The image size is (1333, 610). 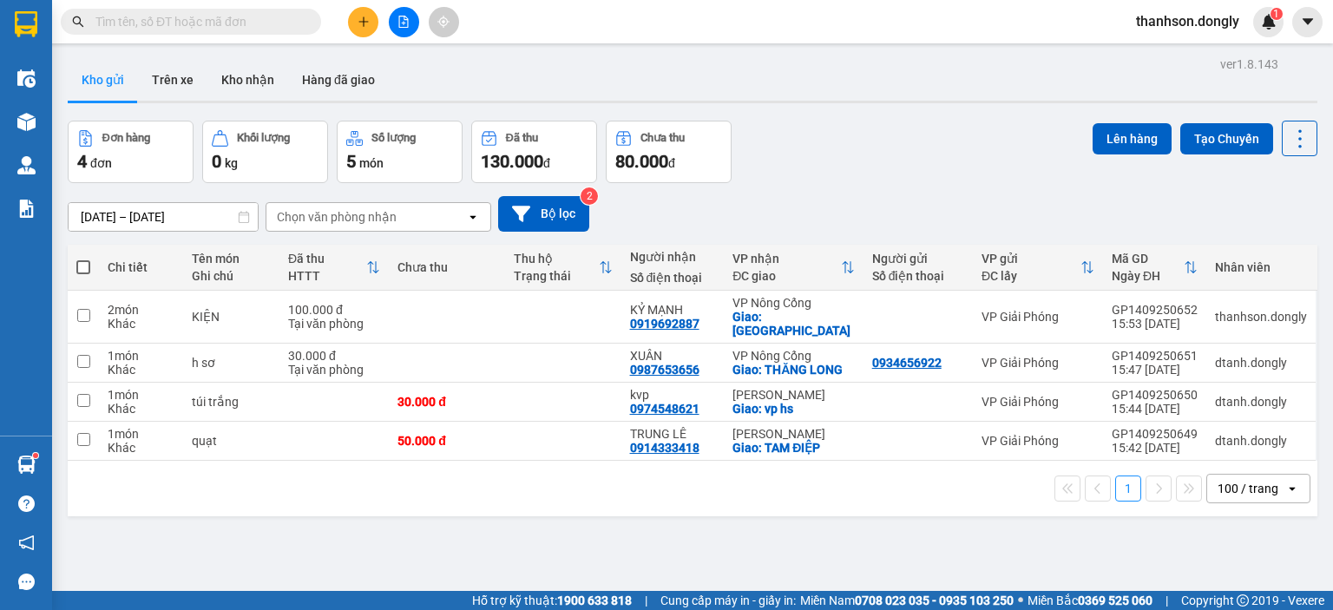 What do you see at coordinates (102, 80) in the screenshot?
I see `button: Kho gửi` at bounding box center [102, 80].